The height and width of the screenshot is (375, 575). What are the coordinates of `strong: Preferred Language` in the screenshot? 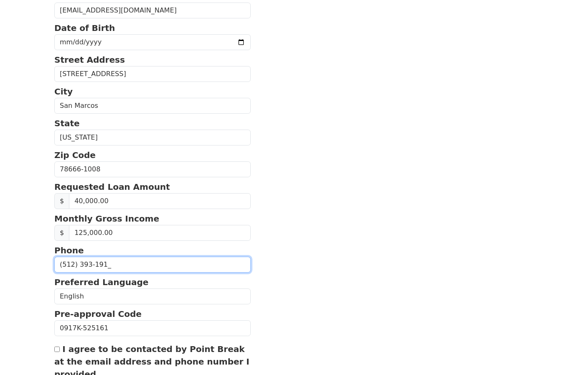 It's located at (101, 282).